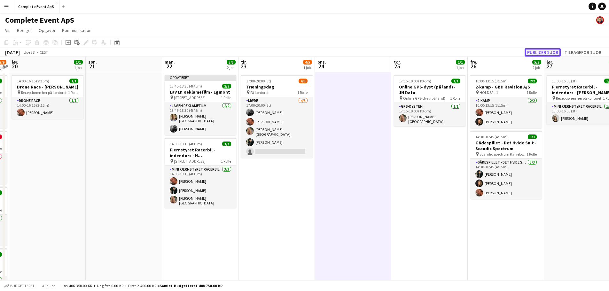  I want to click on h3: Online GPS-dyst (på land) - JN Data, so click(430, 90).